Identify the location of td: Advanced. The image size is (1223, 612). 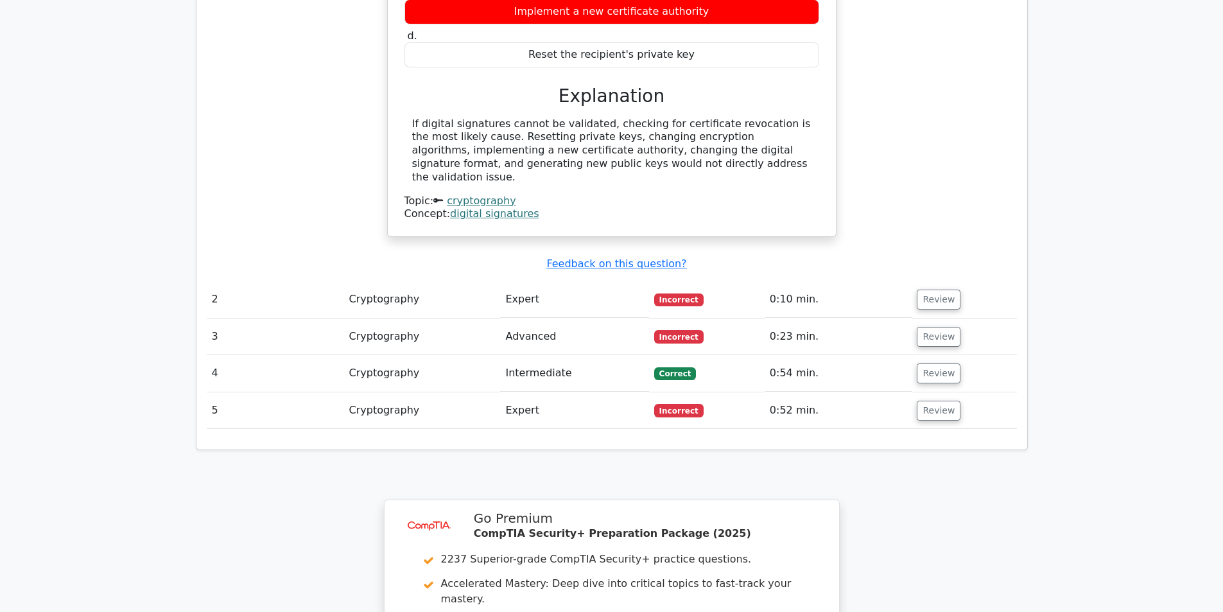
(574, 336).